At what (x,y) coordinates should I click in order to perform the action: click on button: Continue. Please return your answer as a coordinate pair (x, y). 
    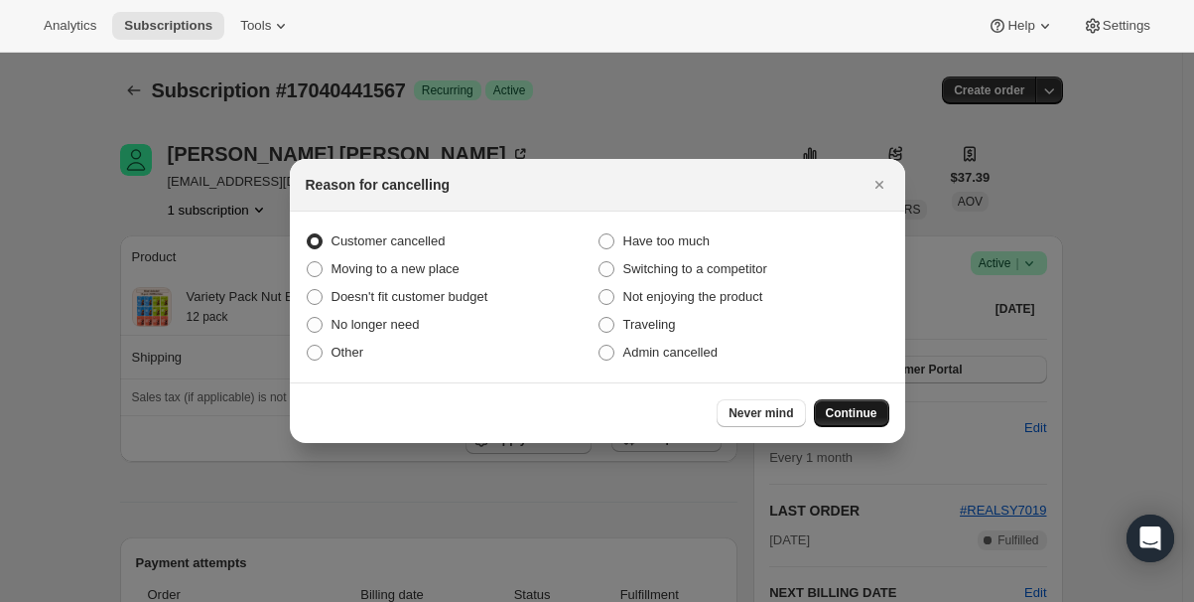
    Looking at the image, I should click on (852, 413).